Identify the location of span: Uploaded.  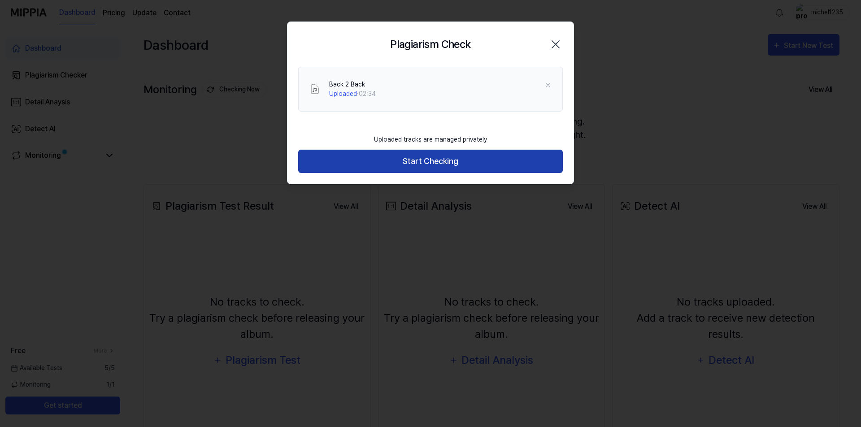
(343, 94).